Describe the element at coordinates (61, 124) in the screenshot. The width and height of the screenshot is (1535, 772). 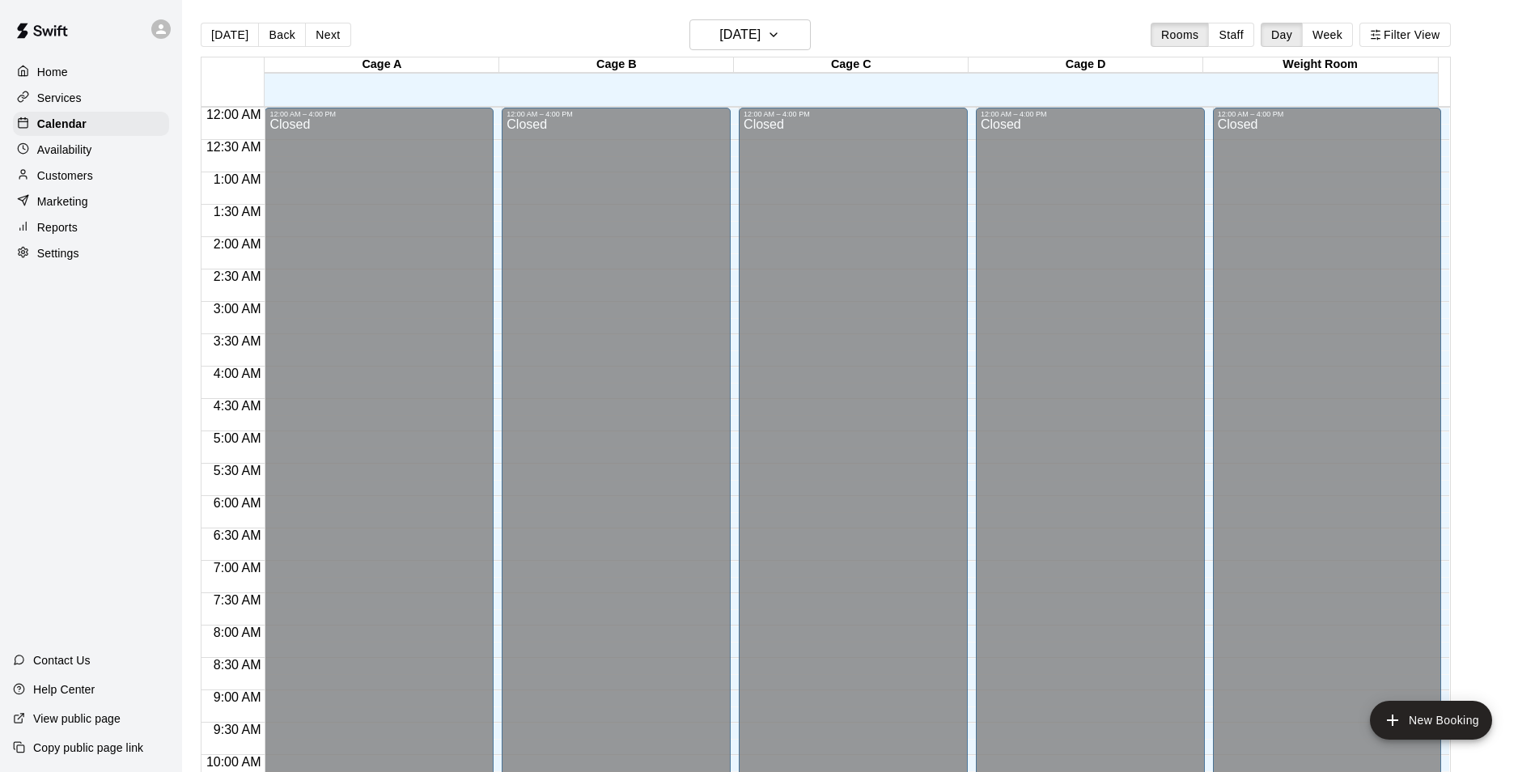
I see `p: Calendar` at that location.